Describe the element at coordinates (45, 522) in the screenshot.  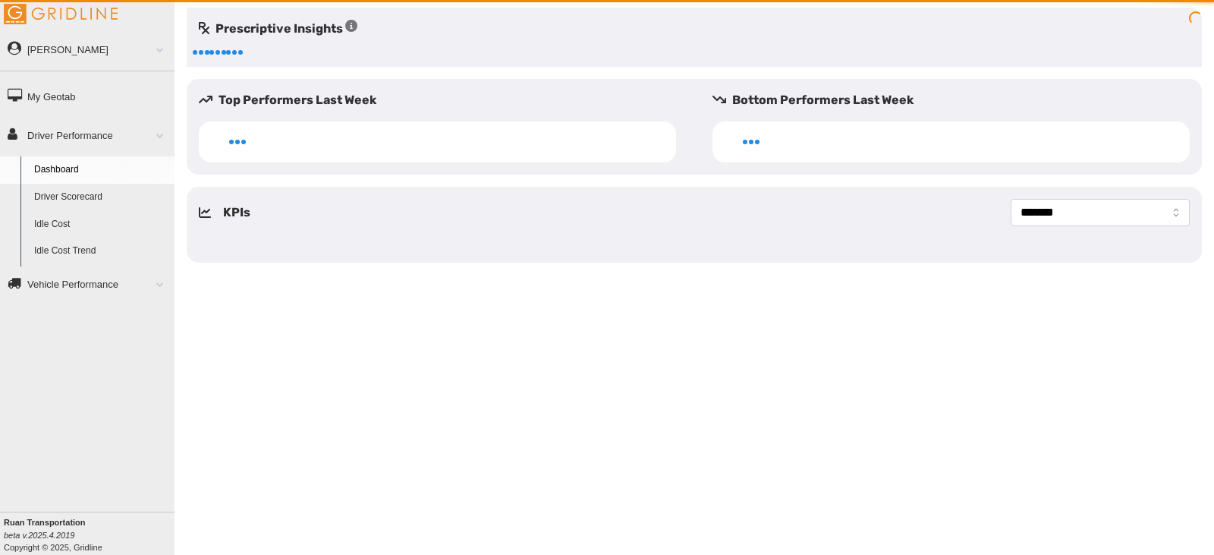
I see `b: Ruan Transportation` at that location.